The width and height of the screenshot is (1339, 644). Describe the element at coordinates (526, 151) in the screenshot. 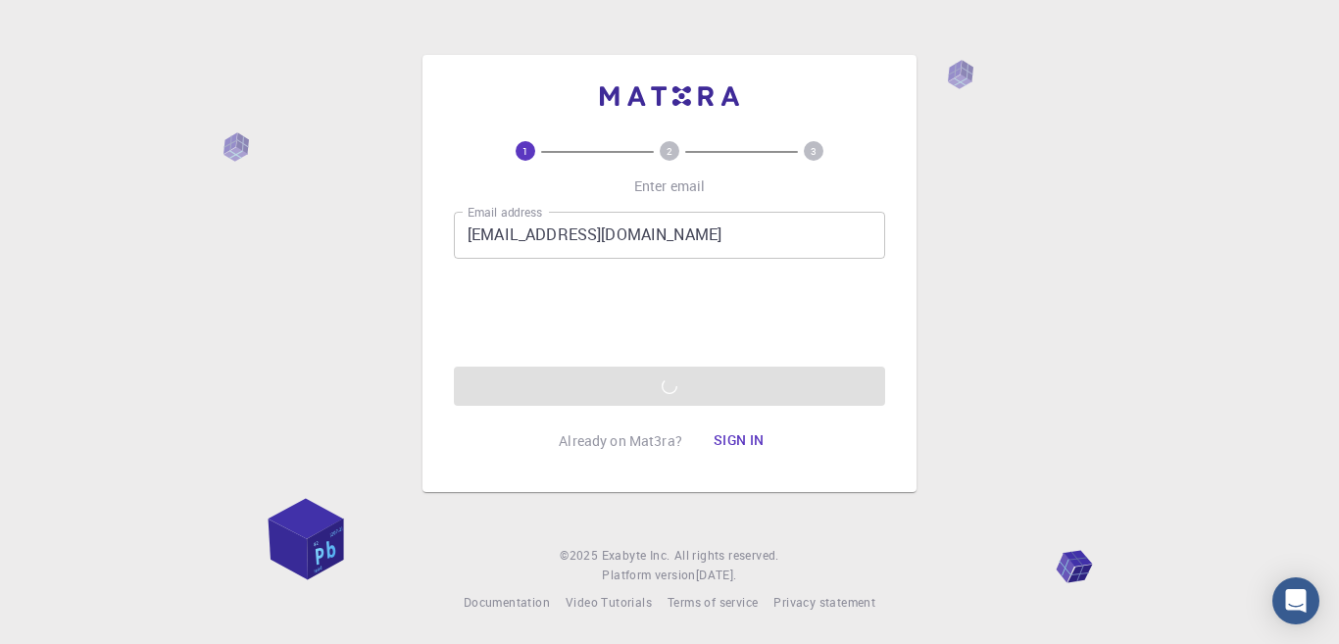

I see `text: 1` at that location.